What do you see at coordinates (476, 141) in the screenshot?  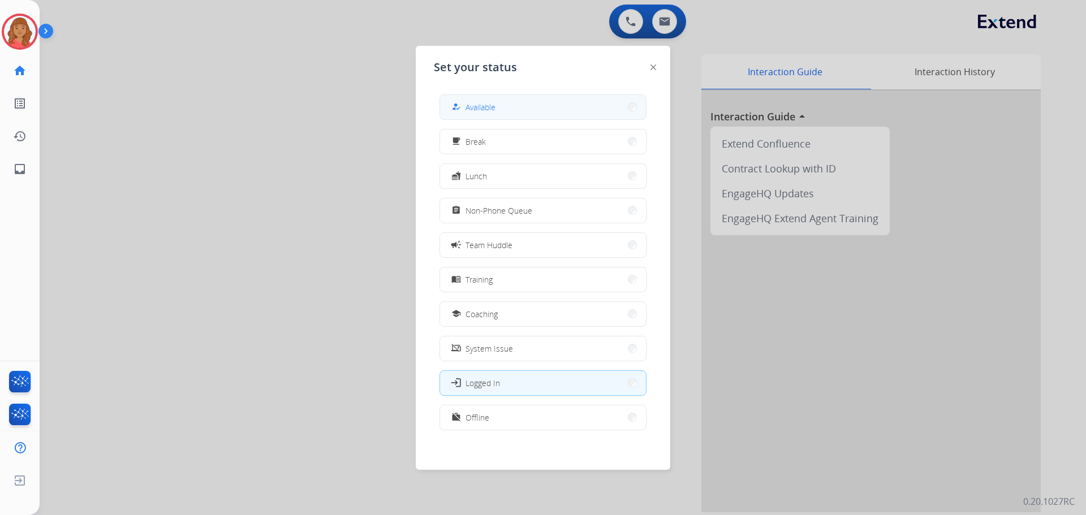 I see `span: Break` at bounding box center [476, 141].